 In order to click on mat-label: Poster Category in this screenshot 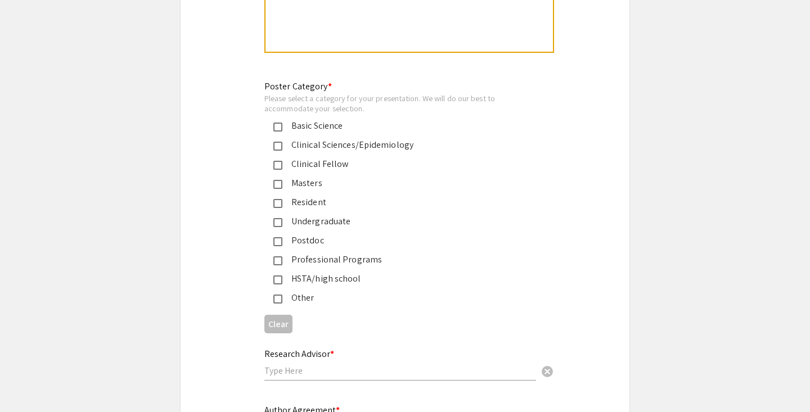, I will do `click(298, 86)`.